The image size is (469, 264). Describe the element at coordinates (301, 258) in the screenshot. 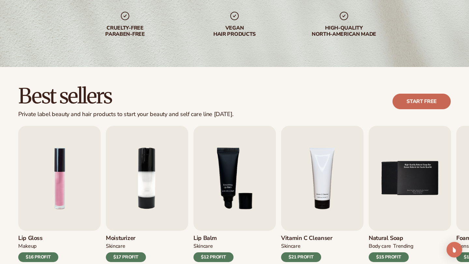

I see `div: $21 PROFIT` at that location.